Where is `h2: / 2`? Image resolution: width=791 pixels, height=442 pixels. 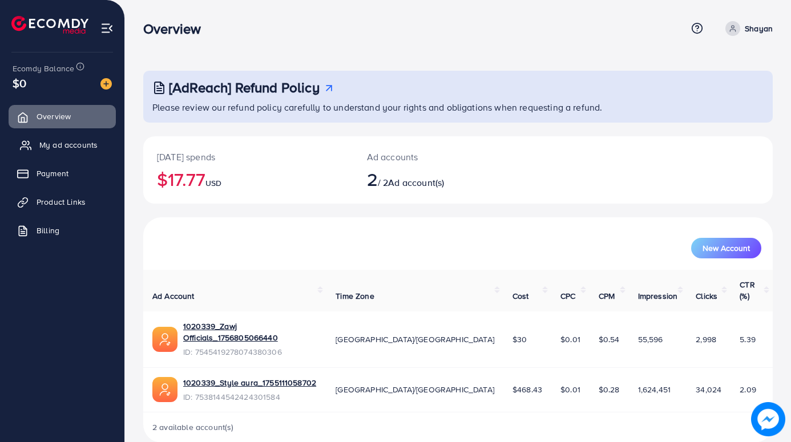 h2: / 2 is located at coordinates (432, 179).